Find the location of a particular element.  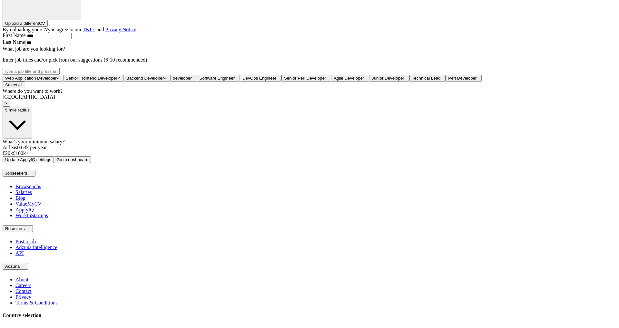

span: Junior Developer is located at coordinates (388, 78).